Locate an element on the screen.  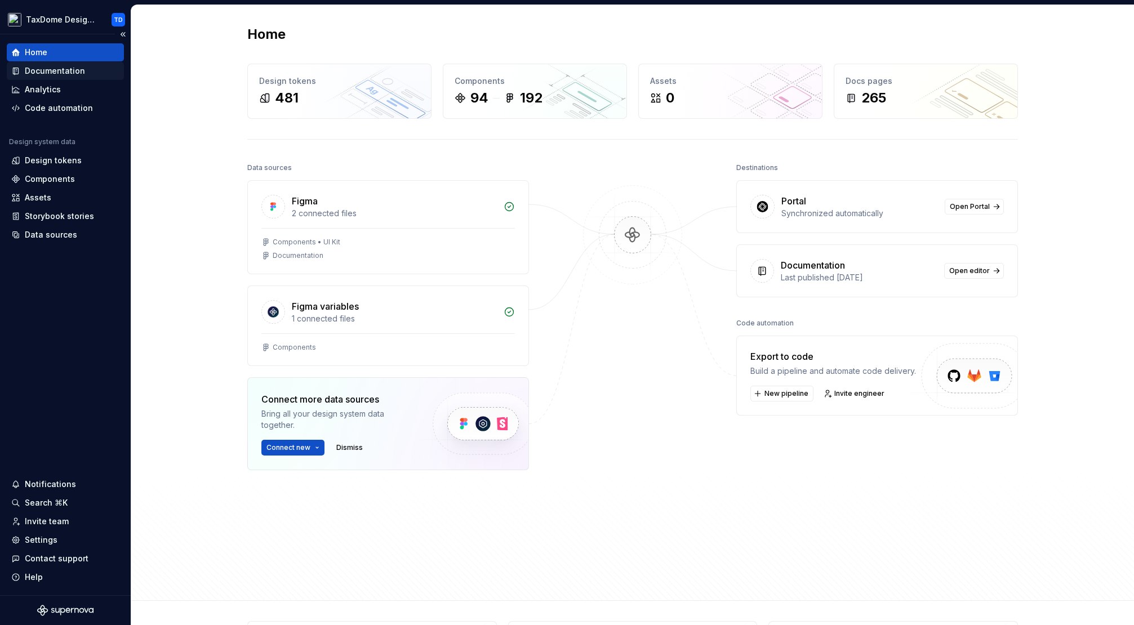
div: 1 connected files is located at coordinates (394, 319).